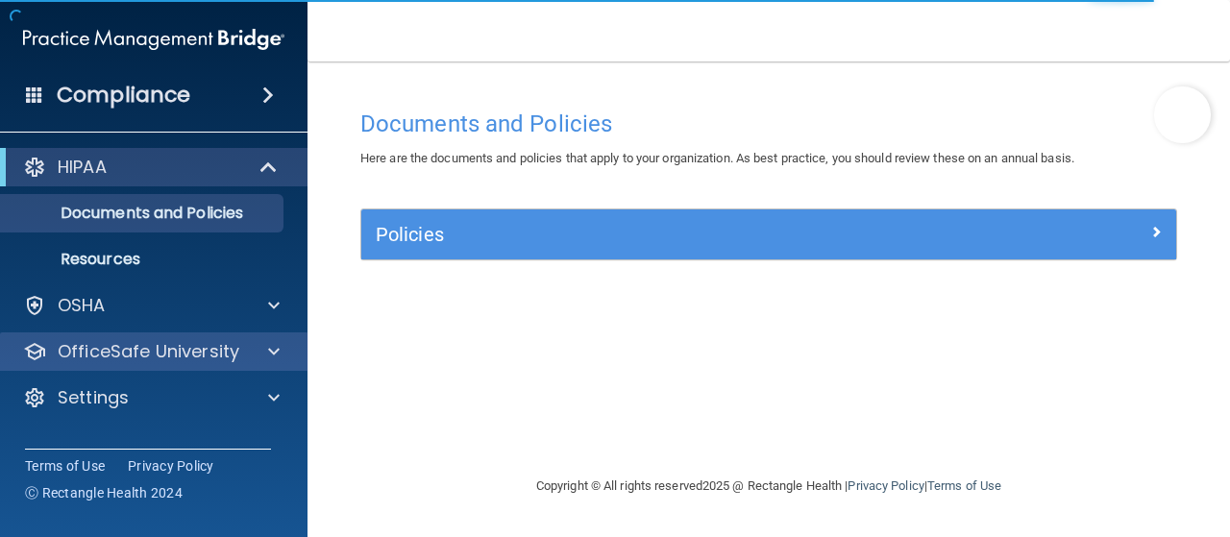 The width and height of the screenshot is (1230, 537). Describe the element at coordinates (104, 493) in the screenshot. I see `span: Ⓒ Rectangle Health 2024` at that location.